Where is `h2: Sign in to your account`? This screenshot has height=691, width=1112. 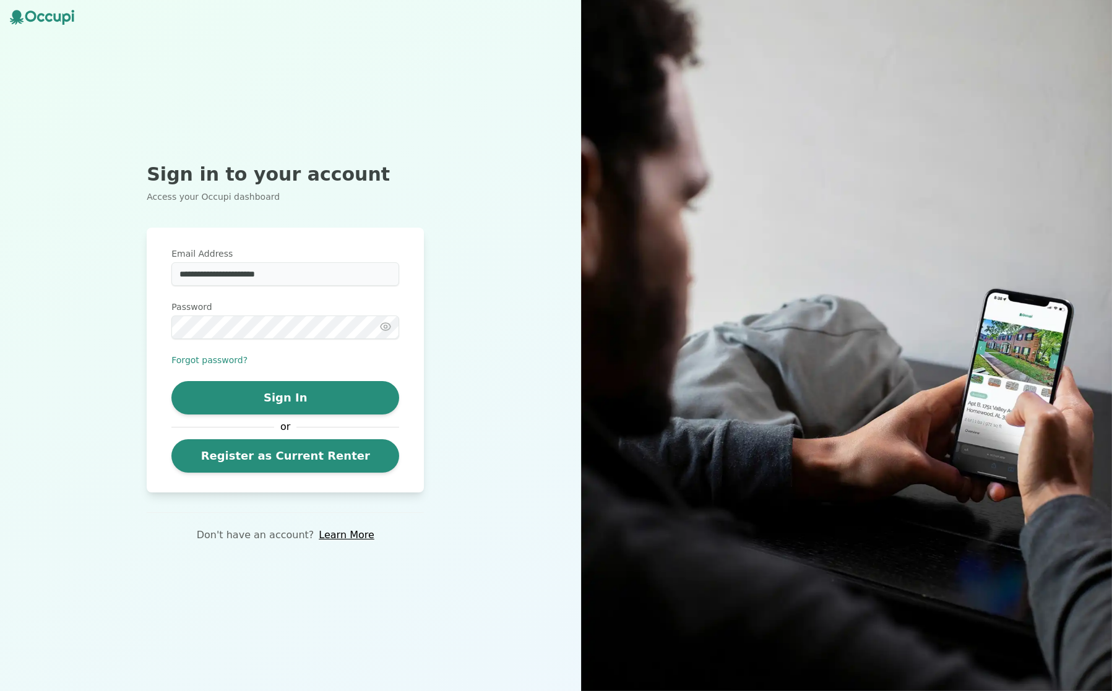 h2: Sign in to your account is located at coordinates (285, 174).